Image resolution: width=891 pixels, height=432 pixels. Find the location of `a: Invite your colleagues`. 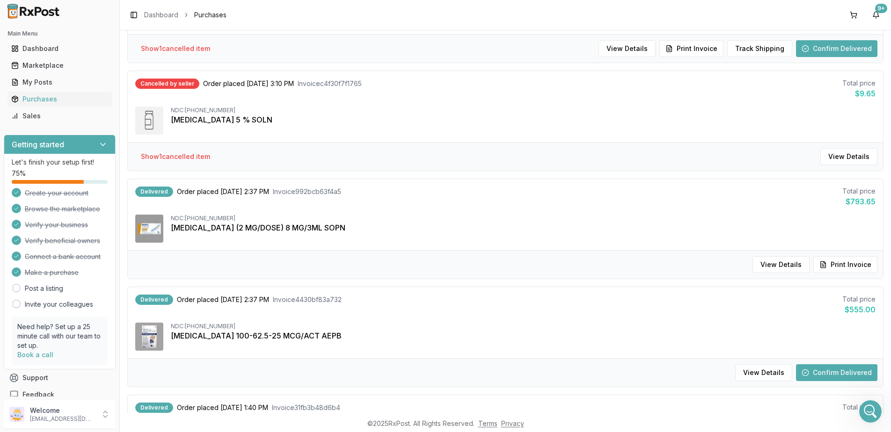

a: Invite your colleagues is located at coordinates (59, 305).